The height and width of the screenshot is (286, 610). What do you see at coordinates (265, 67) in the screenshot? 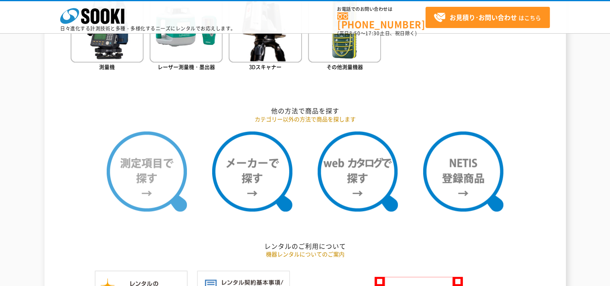
I see `span: 3Dスキャナー` at bounding box center [265, 67].